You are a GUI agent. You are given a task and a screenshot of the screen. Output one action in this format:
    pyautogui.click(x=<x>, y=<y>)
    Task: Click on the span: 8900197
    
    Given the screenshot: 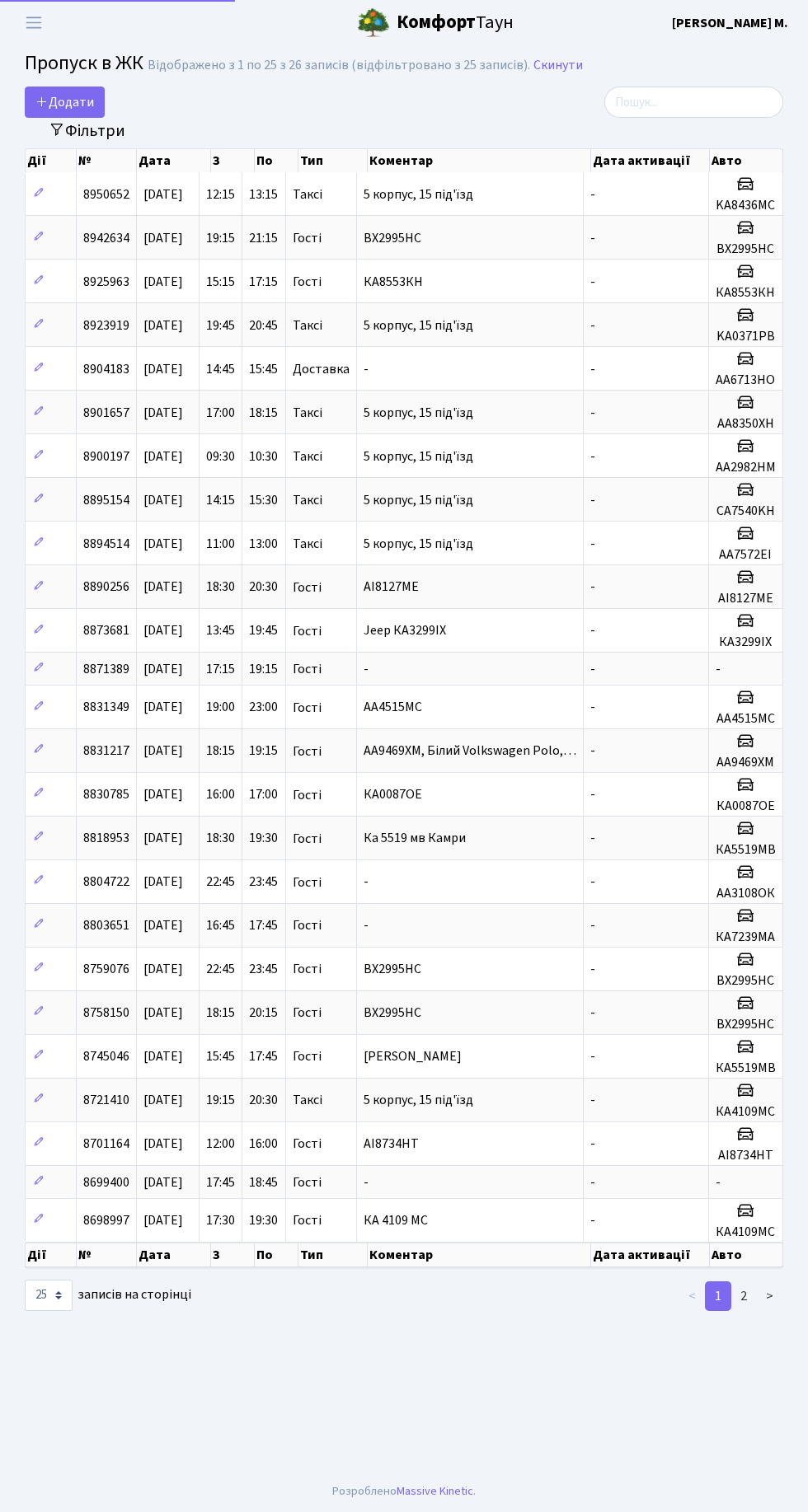 What is the action you would take?
    pyautogui.click(x=107, y=457)
    